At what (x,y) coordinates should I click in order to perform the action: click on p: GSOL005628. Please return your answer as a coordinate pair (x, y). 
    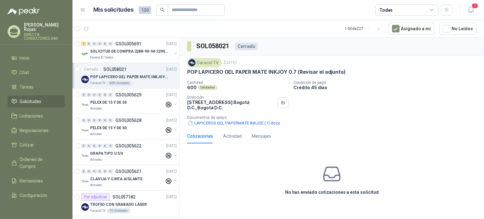
    Looking at the image, I should click on (128, 120).